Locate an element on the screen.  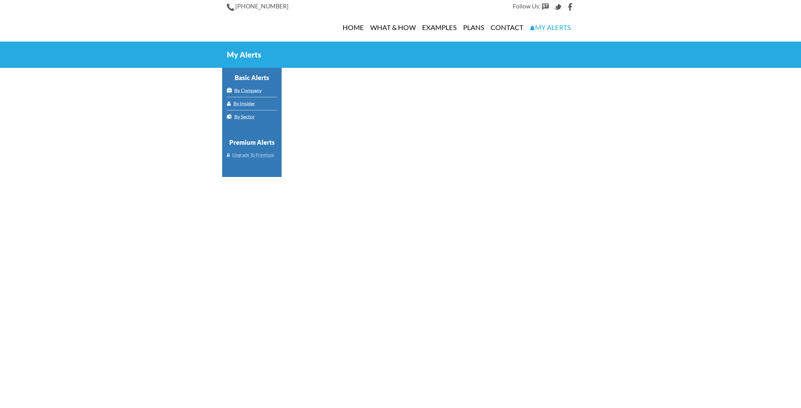
h3: Premium Alerts is located at coordinates (252, 142).